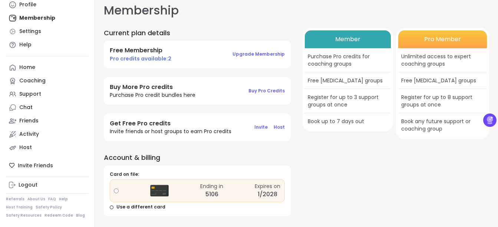  I want to click on div: Ending in, so click(212, 186).